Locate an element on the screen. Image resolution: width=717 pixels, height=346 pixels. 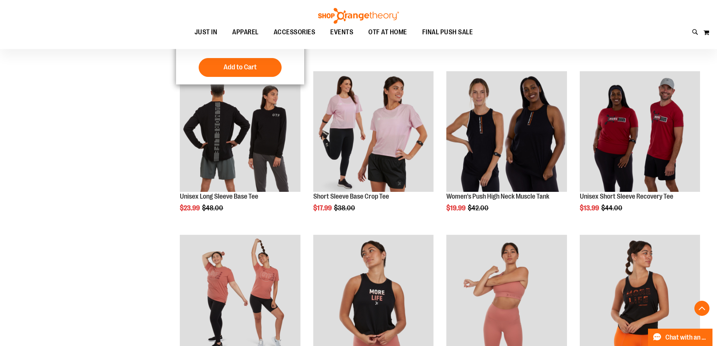
a: FINAL PUSH SALE is located at coordinates (447, 32).